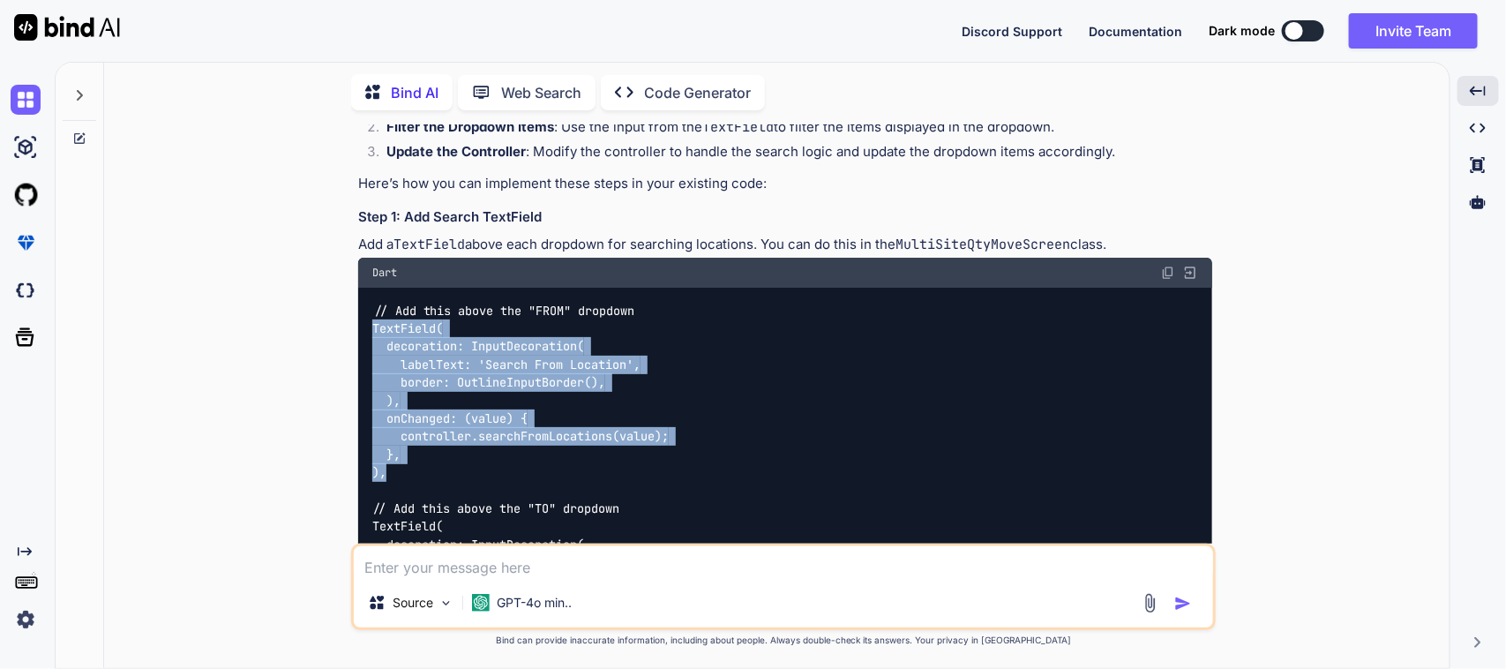  What do you see at coordinates (1012, 31) in the screenshot?
I see `button: Discord Support` at bounding box center [1012, 31].